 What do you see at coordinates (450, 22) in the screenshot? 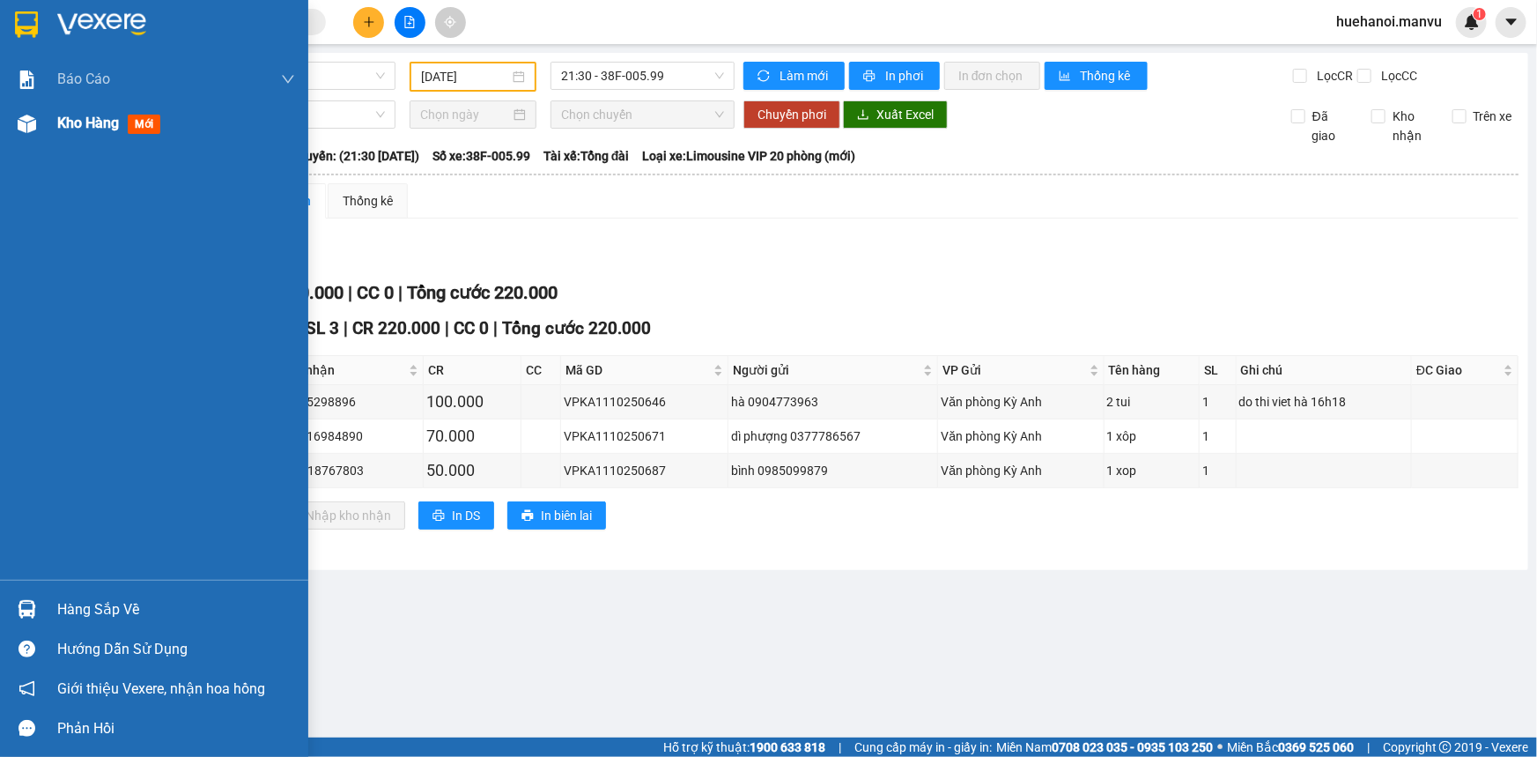
I see `button: aim` at bounding box center [450, 22].